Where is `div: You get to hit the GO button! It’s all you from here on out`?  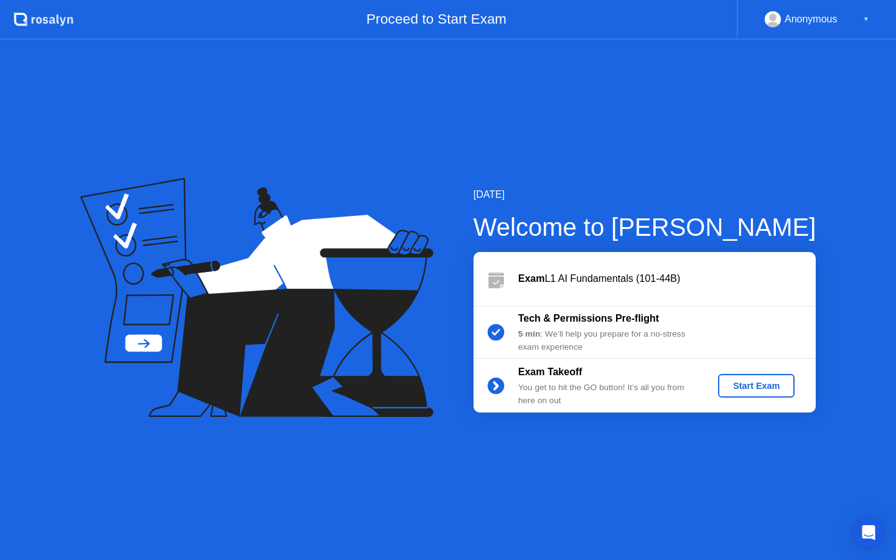
div: You get to hit the GO button! It’s all you from here on out is located at coordinates (608, 394).